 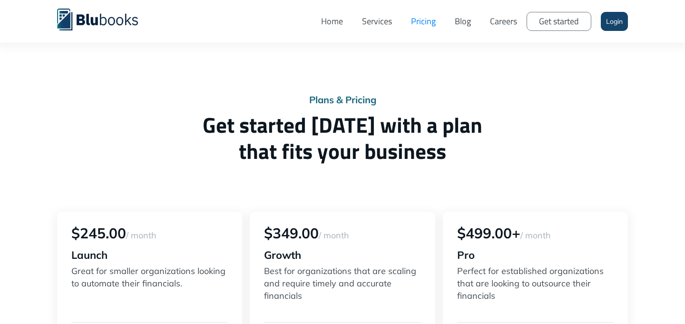 What do you see at coordinates (504, 21) in the screenshot?
I see `a: Careers` at bounding box center [504, 21].